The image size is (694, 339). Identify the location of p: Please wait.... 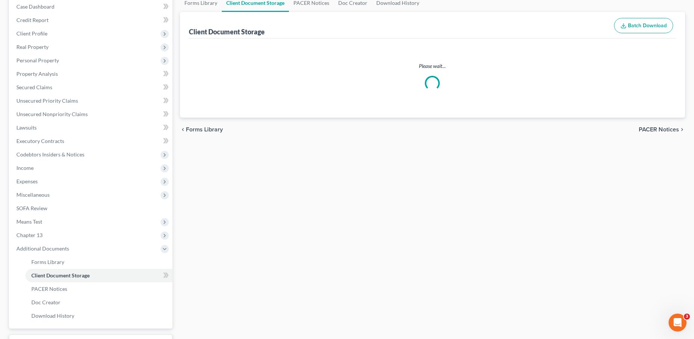
(432, 66).